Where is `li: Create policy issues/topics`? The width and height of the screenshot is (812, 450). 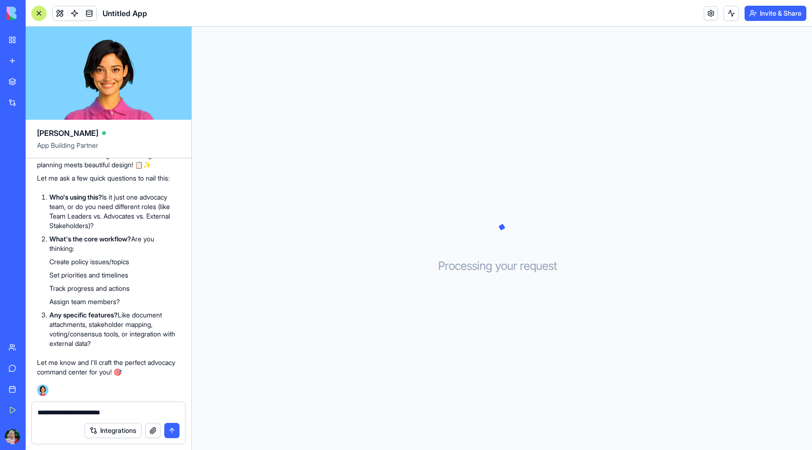
li: Create policy issues/topics is located at coordinates (114, 262).